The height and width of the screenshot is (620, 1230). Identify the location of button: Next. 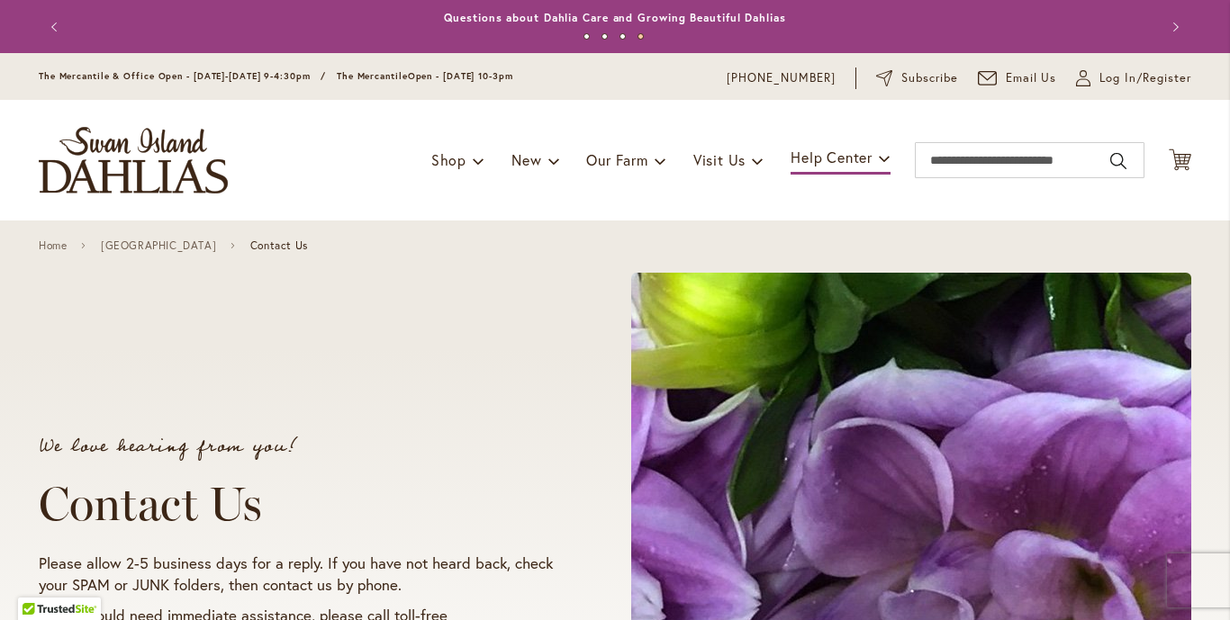
(1173, 27).